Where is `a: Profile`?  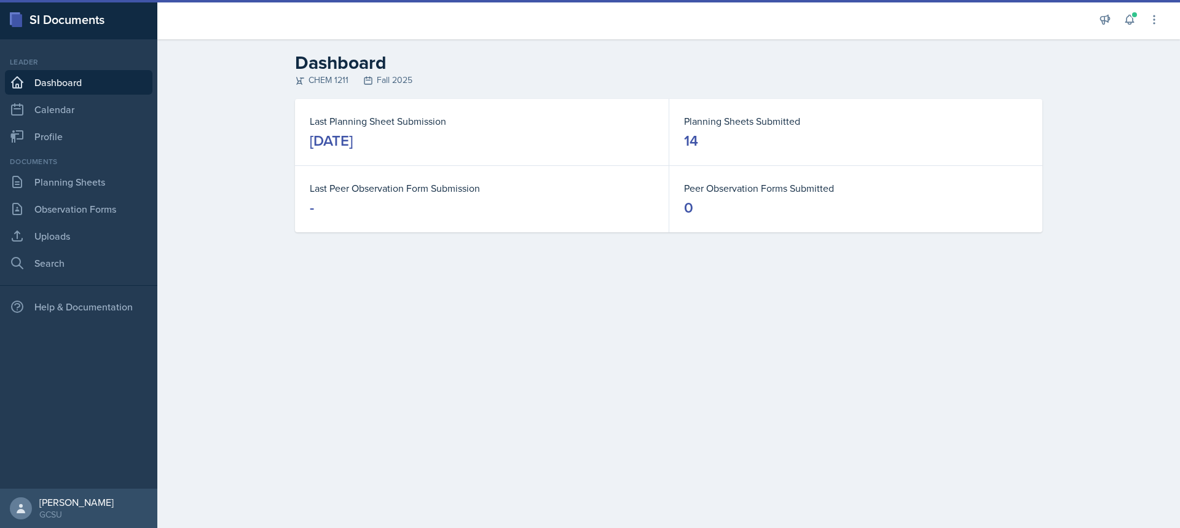
a: Profile is located at coordinates (79, 136).